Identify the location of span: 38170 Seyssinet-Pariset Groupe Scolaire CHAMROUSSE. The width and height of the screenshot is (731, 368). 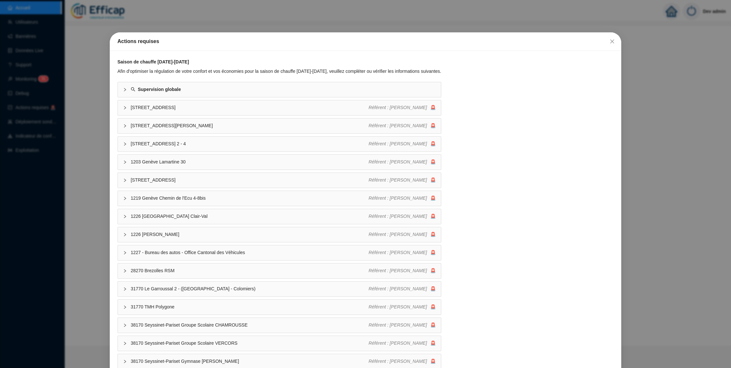
(250, 325).